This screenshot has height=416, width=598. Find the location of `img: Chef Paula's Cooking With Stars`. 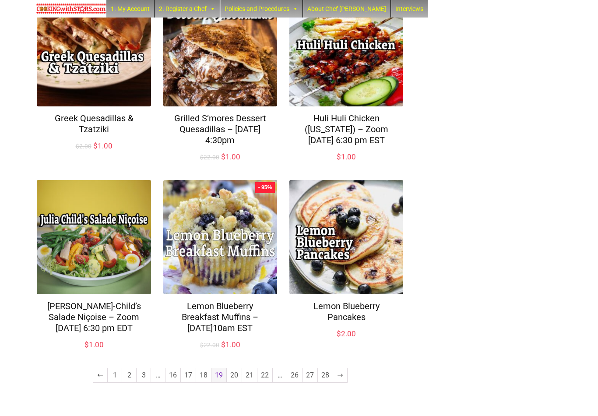

img: Chef Paula's Cooking With Stars is located at coordinates (71, 9).